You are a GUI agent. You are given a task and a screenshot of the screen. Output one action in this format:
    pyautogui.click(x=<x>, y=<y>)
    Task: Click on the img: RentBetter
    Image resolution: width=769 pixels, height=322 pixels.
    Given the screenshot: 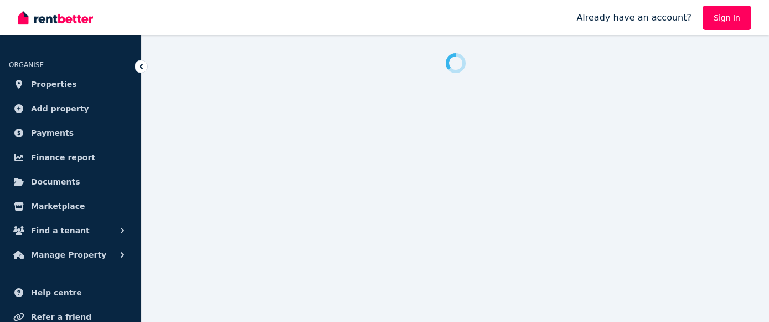 What is the action you would take?
    pyautogui.click(x=55, y=18)
    